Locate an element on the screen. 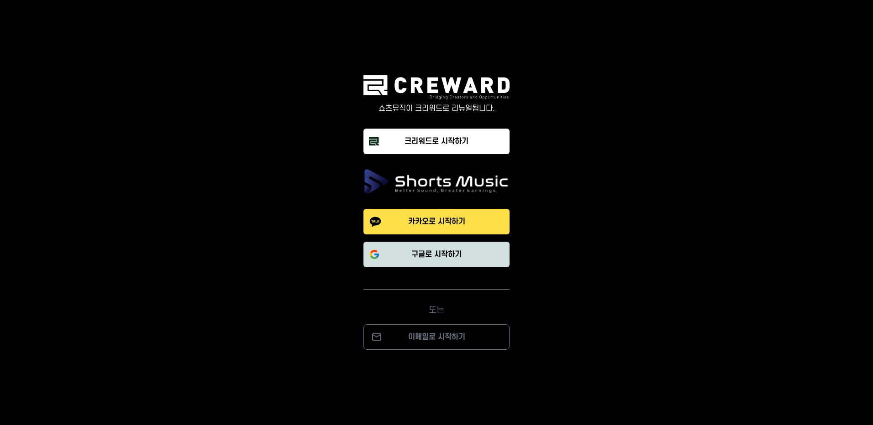 This screenshot has width=873, height=425. div: 크리워드로 시작하기 is located at coordinates (436, 142).